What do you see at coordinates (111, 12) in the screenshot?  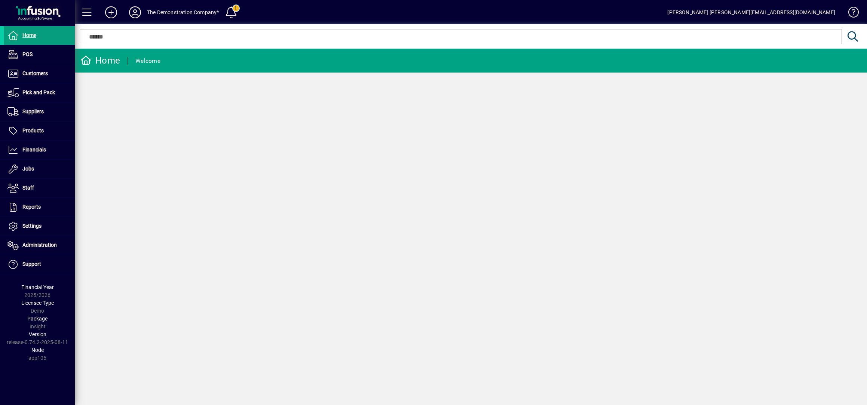 I see `button: Add` at bounding box center [111, 12].